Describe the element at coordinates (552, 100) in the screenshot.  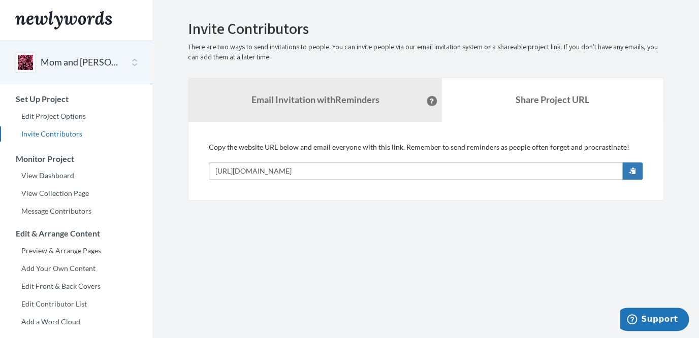
I see `b: Share Project URL` at that location.